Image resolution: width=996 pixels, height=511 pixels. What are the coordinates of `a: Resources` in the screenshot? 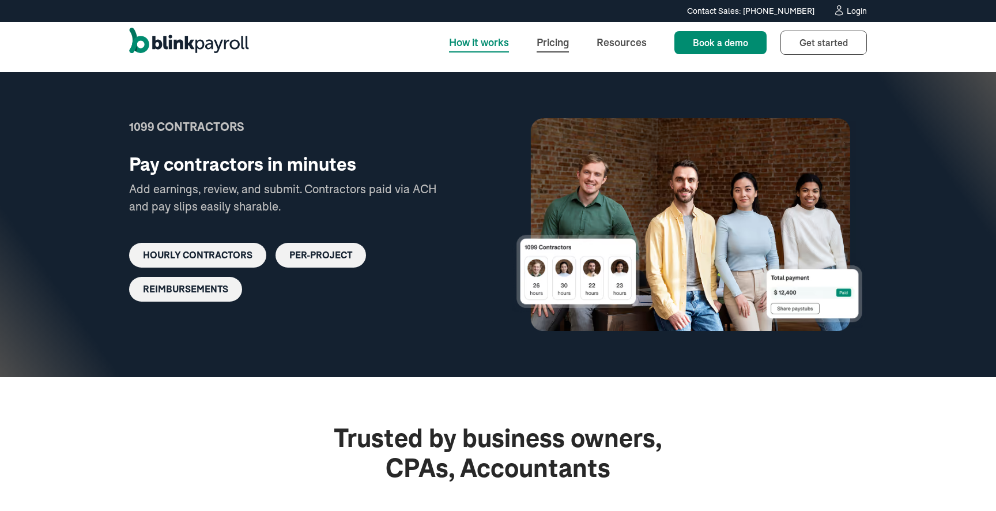 It's located at (621, 42).